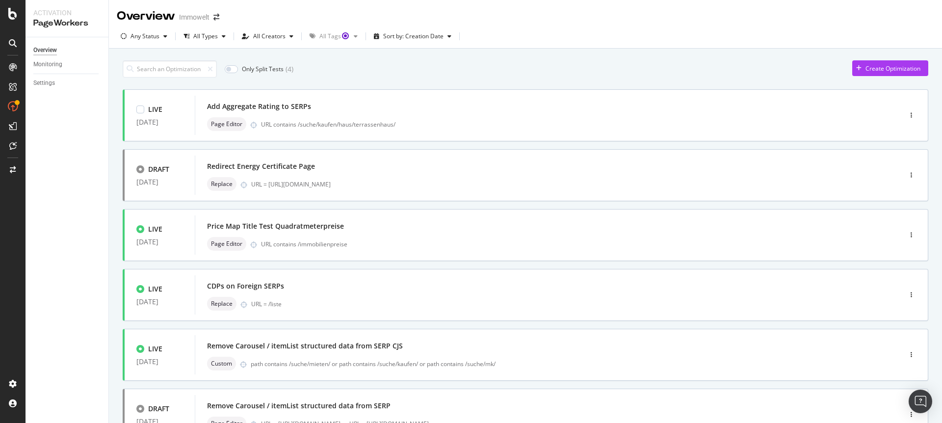 The height and width of the screenshot is (423, 942). Describe the element at coordinates (267, 36) in the screenshot. I see `button: All Creators` at that location.